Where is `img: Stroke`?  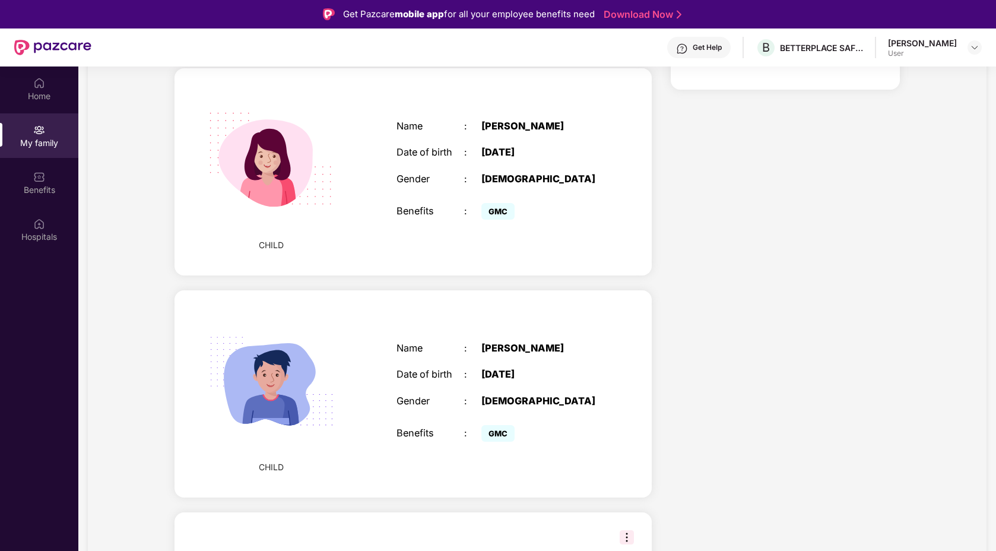 img: Stroke is located at coordinates (679, 14).